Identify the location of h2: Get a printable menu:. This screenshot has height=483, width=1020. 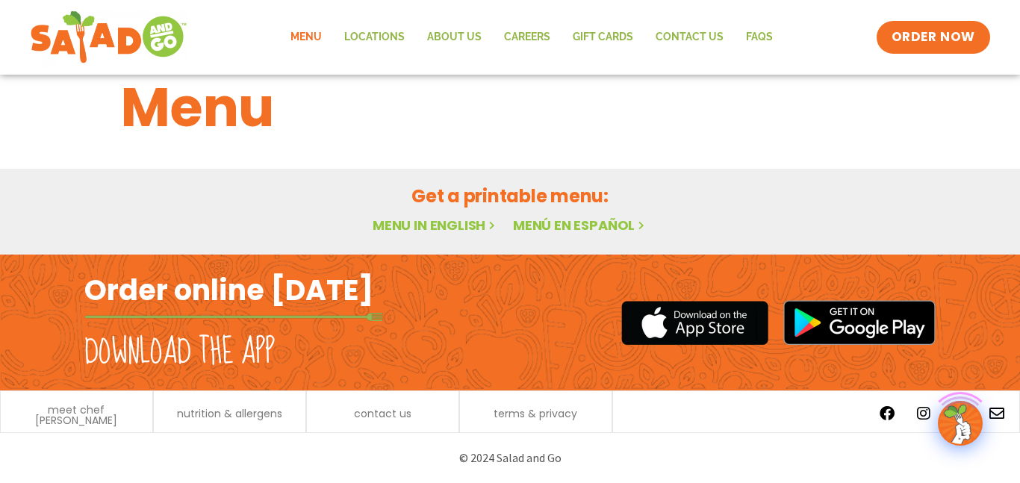
(510, 196).